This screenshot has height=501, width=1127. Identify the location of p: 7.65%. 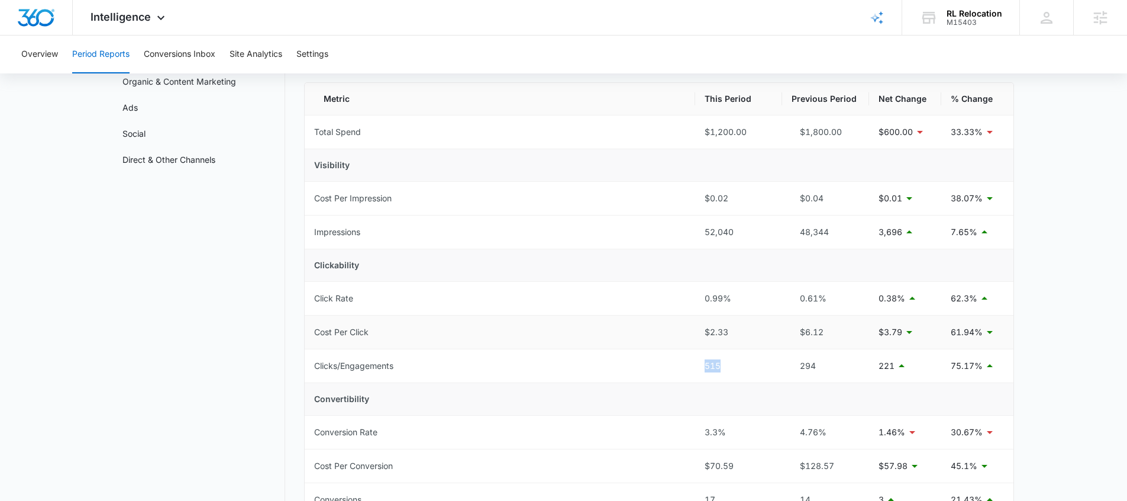
(964, 232).